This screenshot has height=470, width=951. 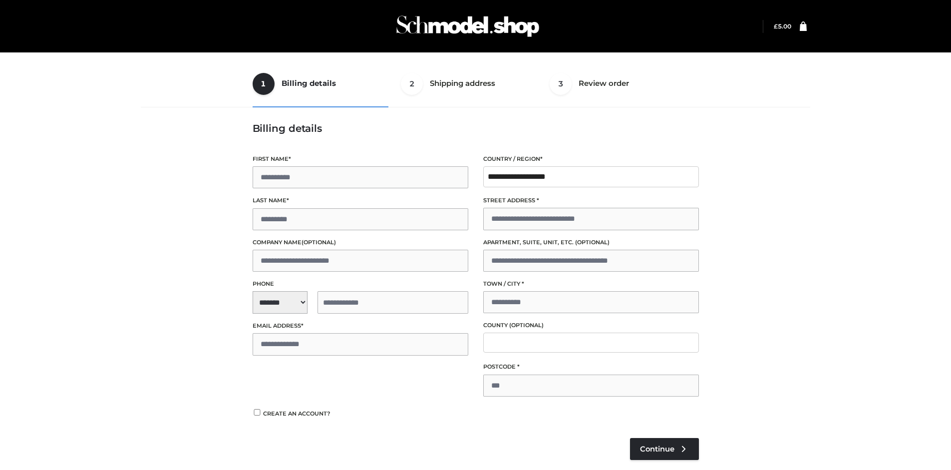 I want to click on span: Continue, so click(x=657, y=449).